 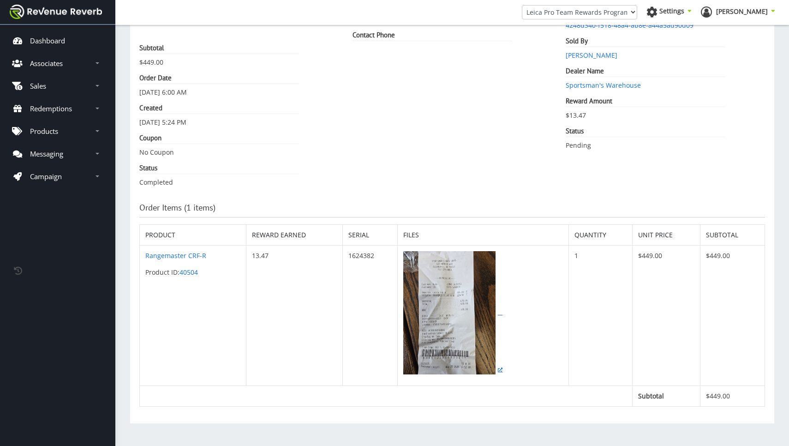 What do you see at coordinates (294, 235) in the screenshot?
I see `th: Reward Earned` at bounding box center [294, 235].